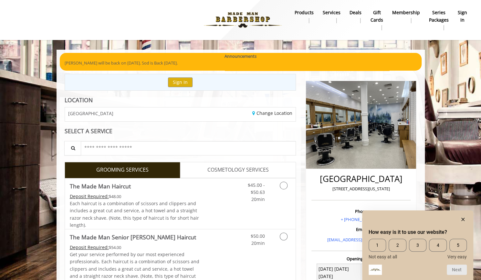  I want to click on b: Series packages, so click(439, 16).